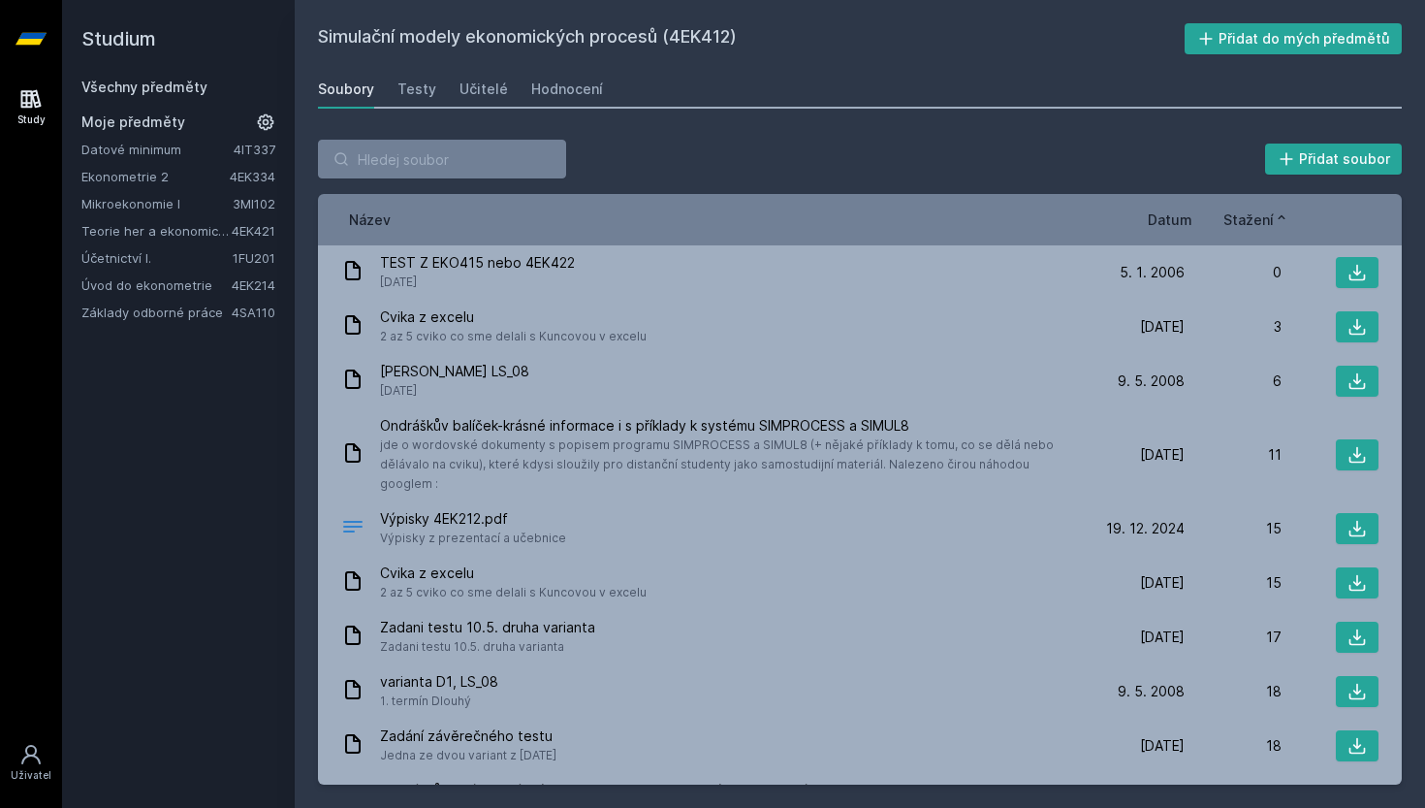 The height and width of the screenshot is (808, 1425). I want to click on a: 4EK334, so click(252, 176).